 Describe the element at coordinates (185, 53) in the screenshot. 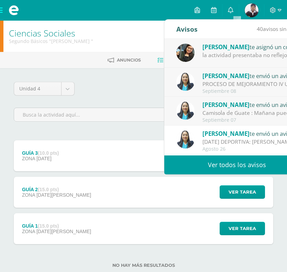

I see `img: afbb90b42ddb8510e0c4b806fbdf27cc.png` at that location.